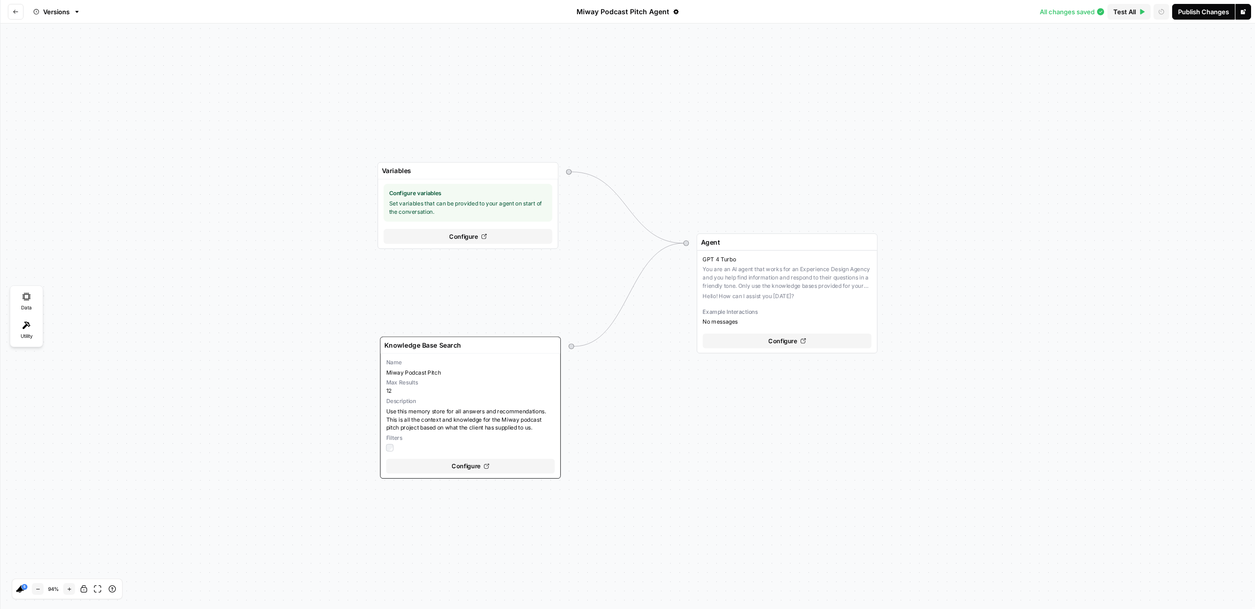  What do you see at coordinates (25, 587) in the screenshot?
I see `text: 5` at bounding box center [25, 587].